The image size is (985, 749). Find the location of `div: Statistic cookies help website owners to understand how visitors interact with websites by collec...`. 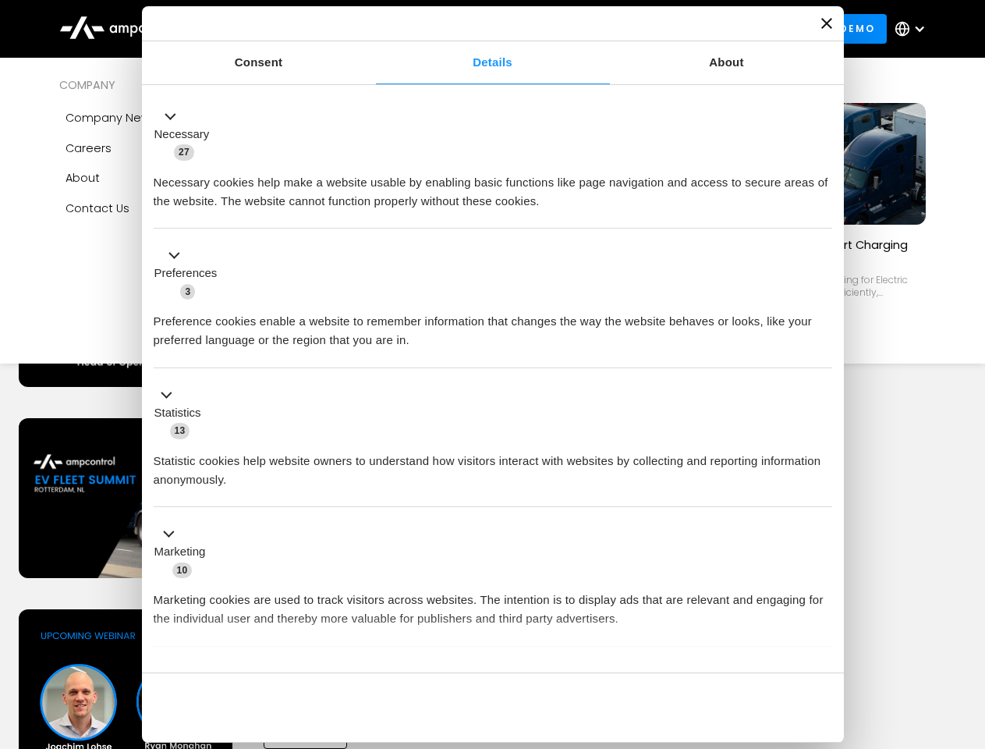

div: Statistic cookies help website owners to understand how visitors interact with websites by collec... is located at coordinates (493, 464).